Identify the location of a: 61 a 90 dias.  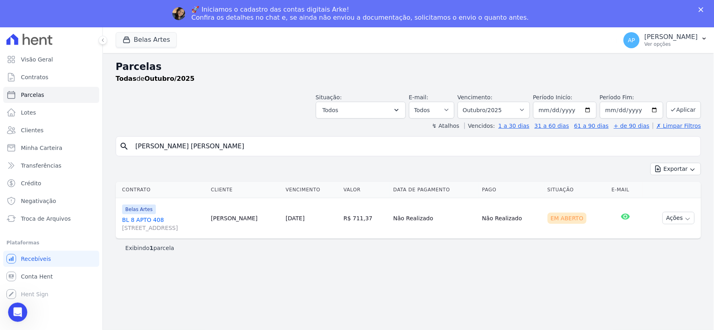
(592, 126).